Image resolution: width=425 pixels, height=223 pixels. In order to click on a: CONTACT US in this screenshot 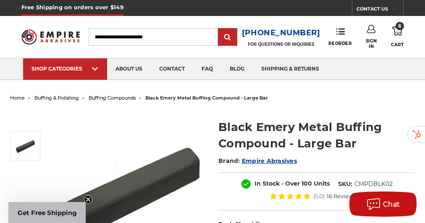, I will do `click(380, 10)`.